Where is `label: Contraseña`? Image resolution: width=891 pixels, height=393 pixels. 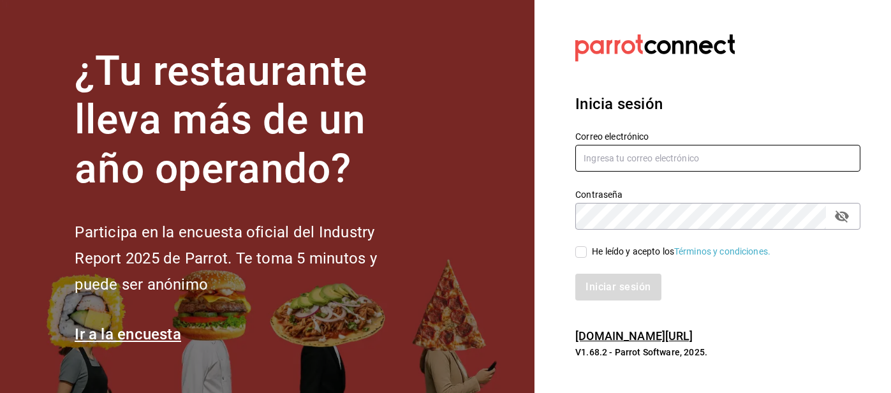
label: Contraseña is located at coordinates (717, 194).